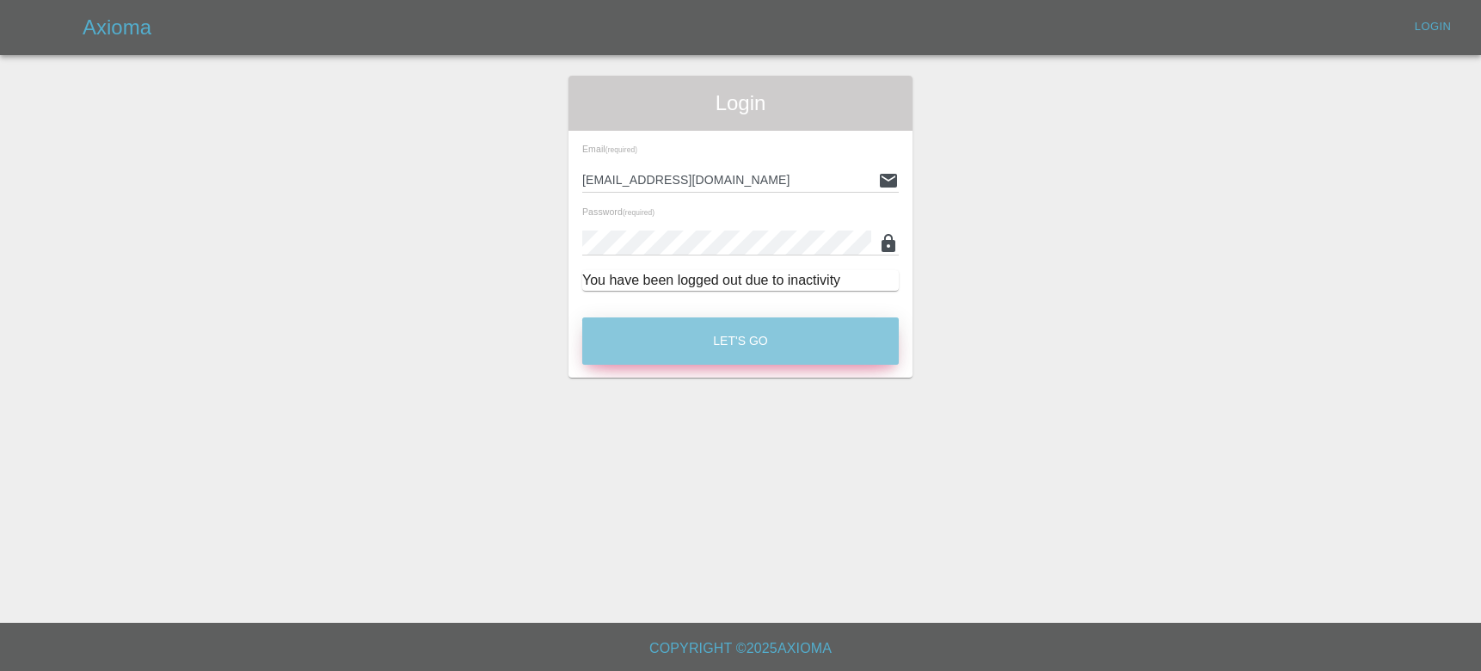 The width and height of the screenshot is (1481, 671). Describe the element at coordinates (740, 280) in the screenshot. I see `div: You have been logged out due to inactivity` at that location.